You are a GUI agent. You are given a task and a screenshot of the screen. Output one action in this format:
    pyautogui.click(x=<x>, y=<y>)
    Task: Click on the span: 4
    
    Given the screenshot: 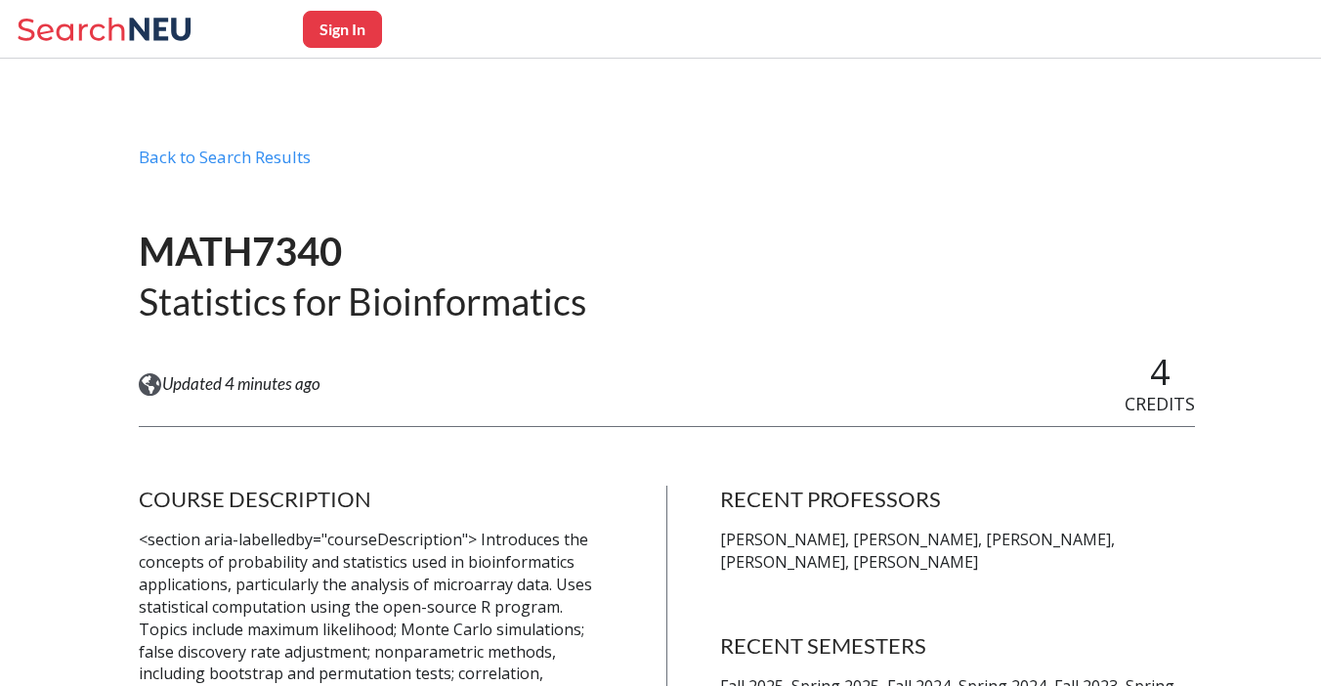 What is the action you would take?
    pyautogui.click(x=1160, y=371)
    